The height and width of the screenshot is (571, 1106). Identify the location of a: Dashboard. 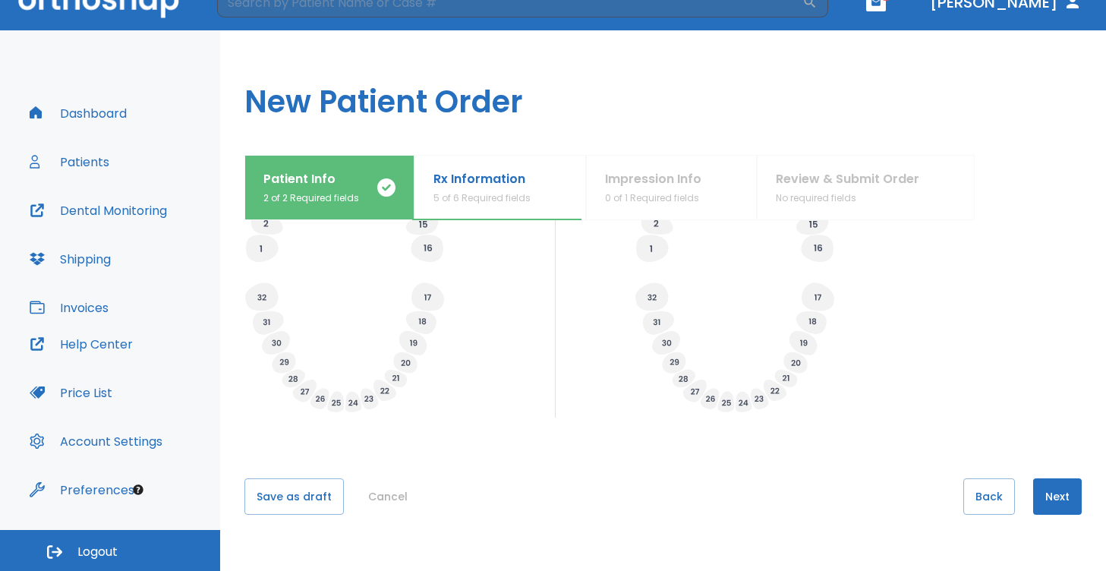
(78, 113).